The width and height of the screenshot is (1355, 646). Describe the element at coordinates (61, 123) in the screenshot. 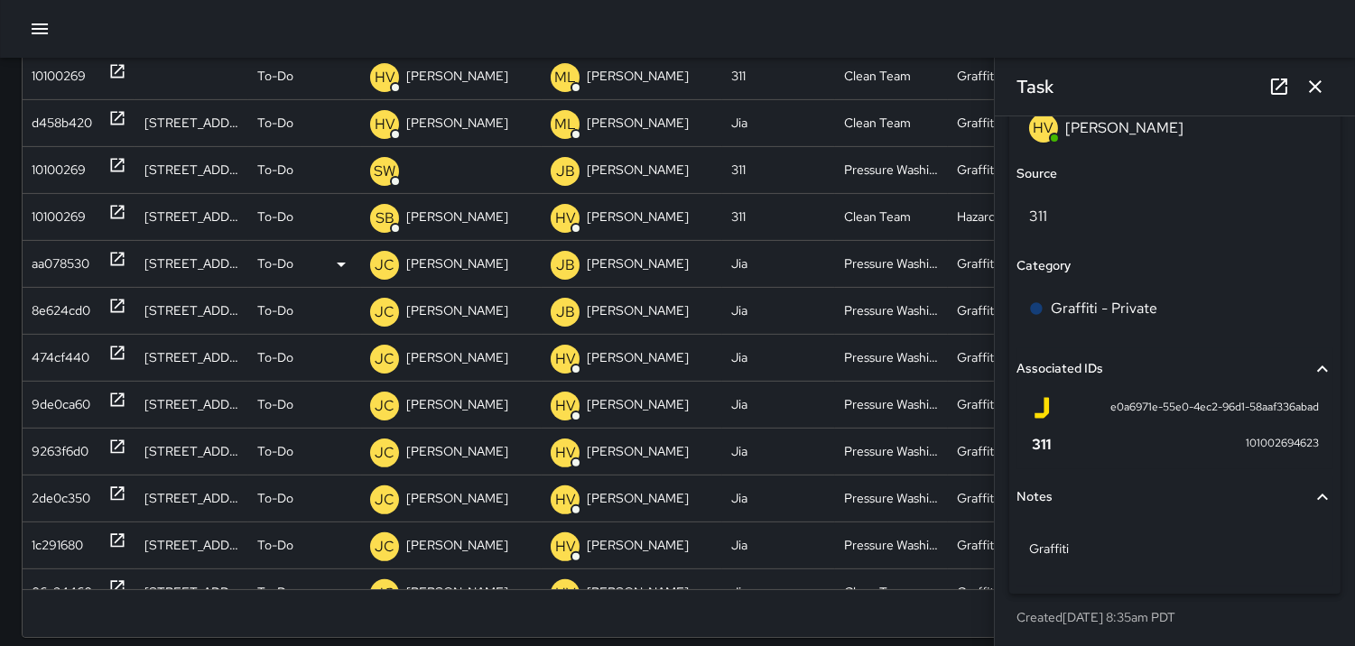

I see `div: d458b420` at that location.